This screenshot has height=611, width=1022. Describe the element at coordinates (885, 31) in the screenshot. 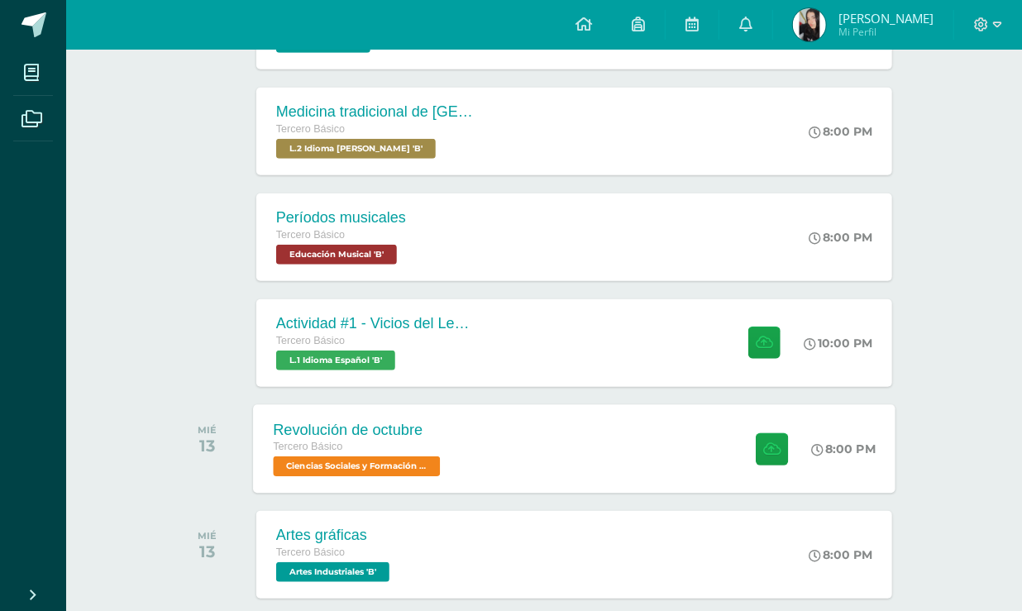

I see `span: Mi Perfil` at that location.